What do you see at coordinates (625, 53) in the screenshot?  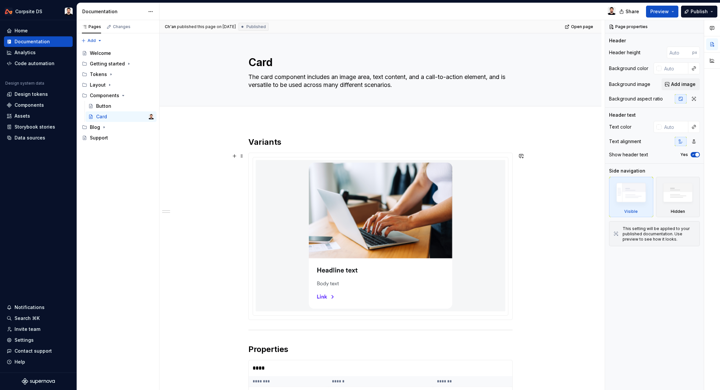 I see `div: Header height` at bounding box center [625, 53].